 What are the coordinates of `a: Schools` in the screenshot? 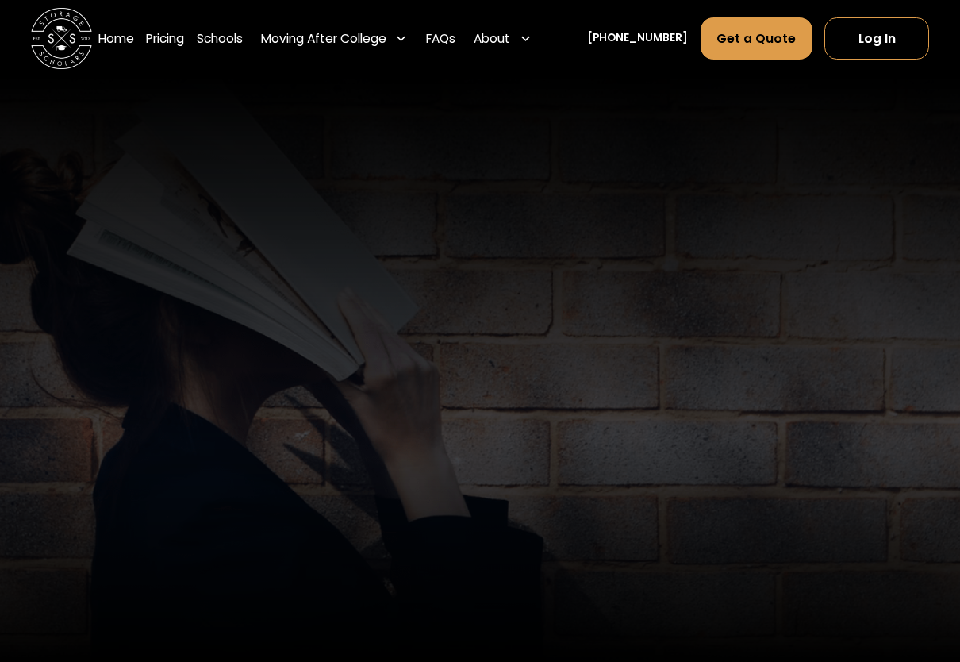 It's located at (220, 38).